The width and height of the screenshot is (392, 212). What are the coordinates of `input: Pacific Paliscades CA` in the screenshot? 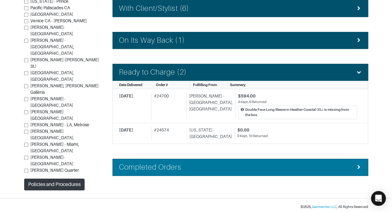 It's located at (26, 8).